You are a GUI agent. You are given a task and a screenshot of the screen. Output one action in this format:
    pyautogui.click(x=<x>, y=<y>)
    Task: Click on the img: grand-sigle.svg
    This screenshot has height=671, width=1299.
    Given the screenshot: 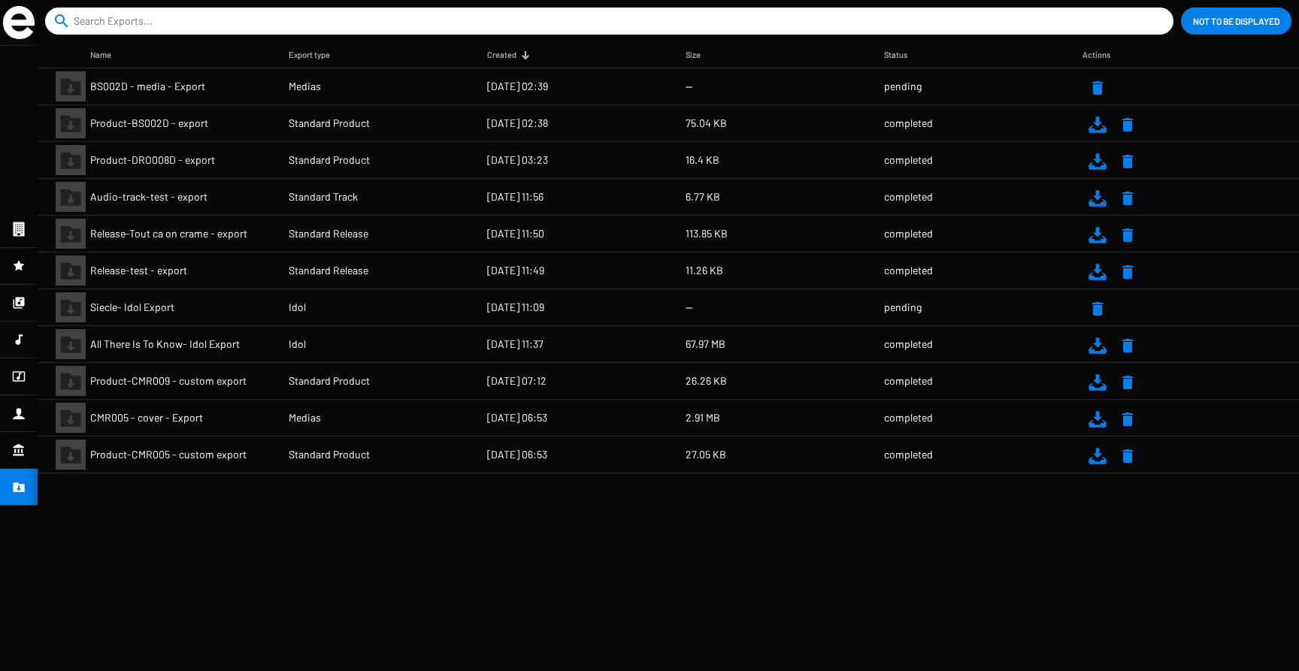 What is the action you would take?
    pyautogui.click(x=19, y=23)
    